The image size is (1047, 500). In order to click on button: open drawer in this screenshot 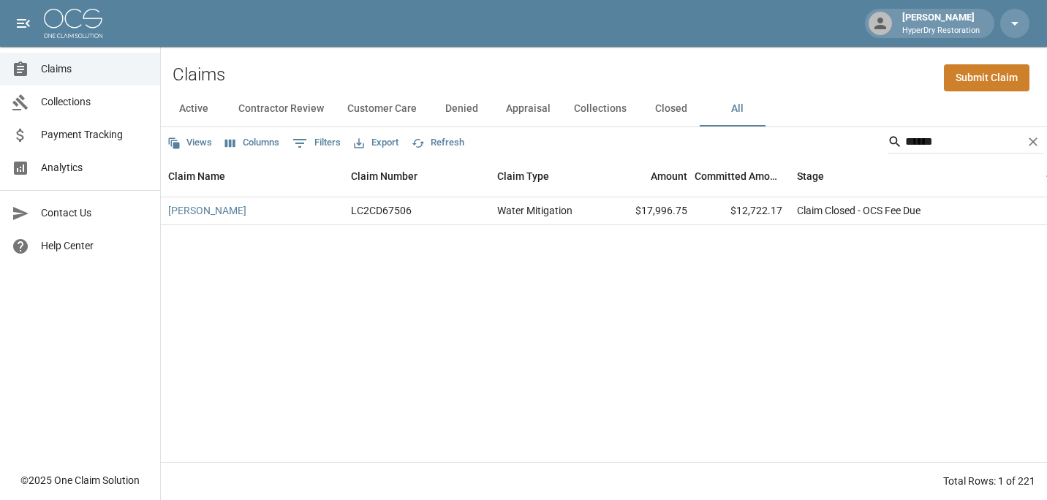, I will do `click(23, 23)`.